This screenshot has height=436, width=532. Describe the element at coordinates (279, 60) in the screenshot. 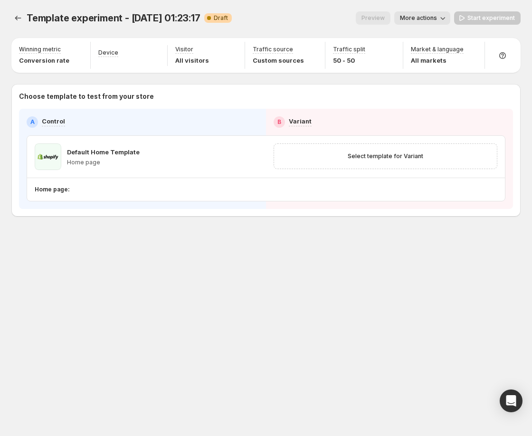

I see `p: Custom sources` at that location.